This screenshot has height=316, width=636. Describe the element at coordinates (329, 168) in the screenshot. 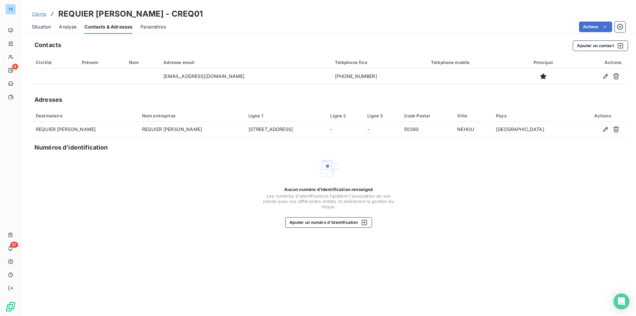

I see `img: Empty state` at that location.